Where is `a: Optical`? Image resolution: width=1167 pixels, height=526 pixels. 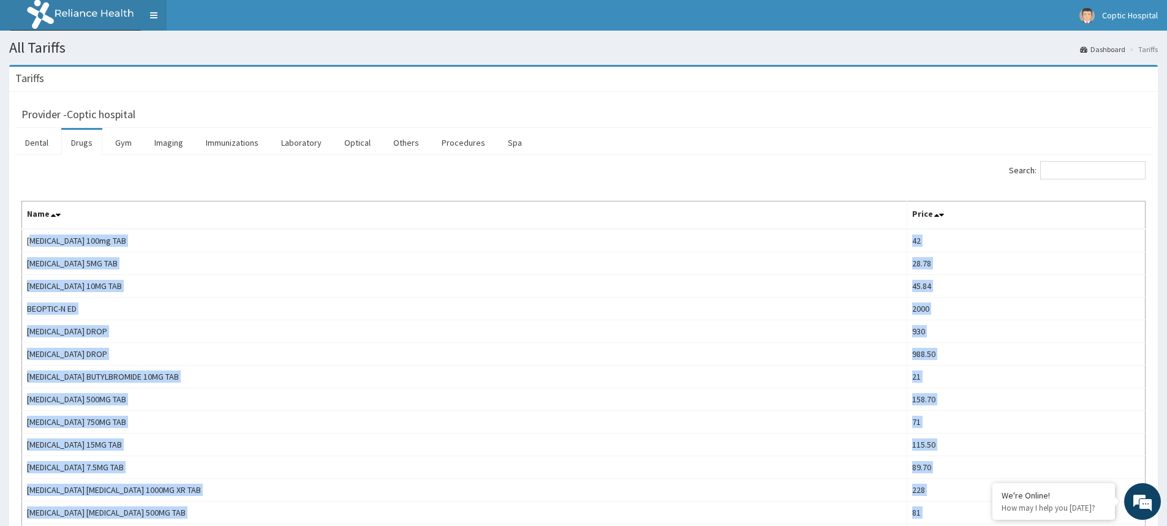 a: Optical is located at coordinates (357, 143).